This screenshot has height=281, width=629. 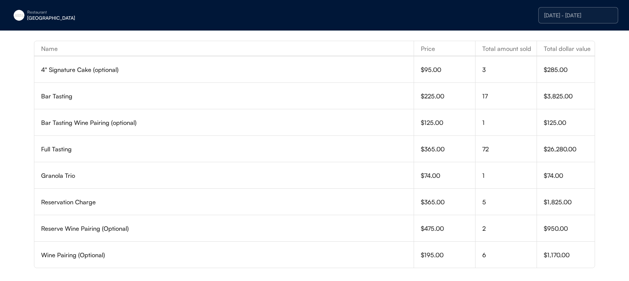 I want to click on div: $195.00, so click(x=448, y=255).